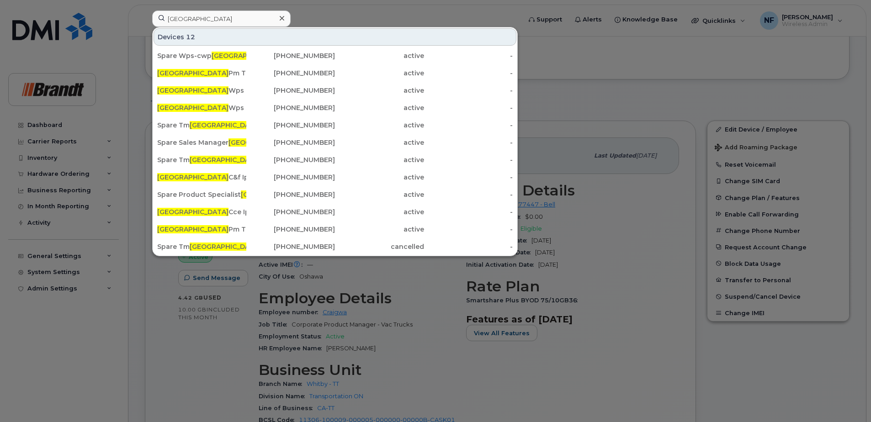  I want to click on div: Pm Truck 1, so click(202, 229).